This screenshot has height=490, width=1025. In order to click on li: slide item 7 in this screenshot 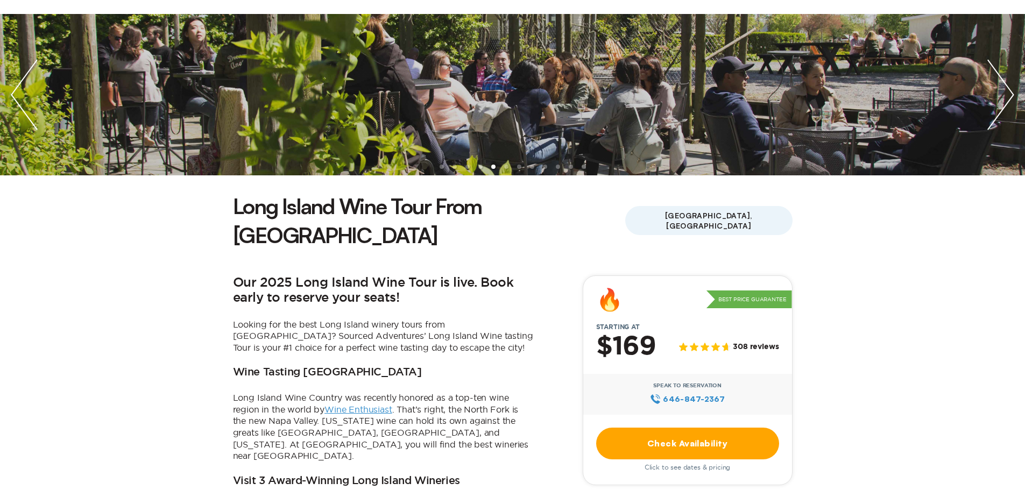, I will do `click(519, 167)`.